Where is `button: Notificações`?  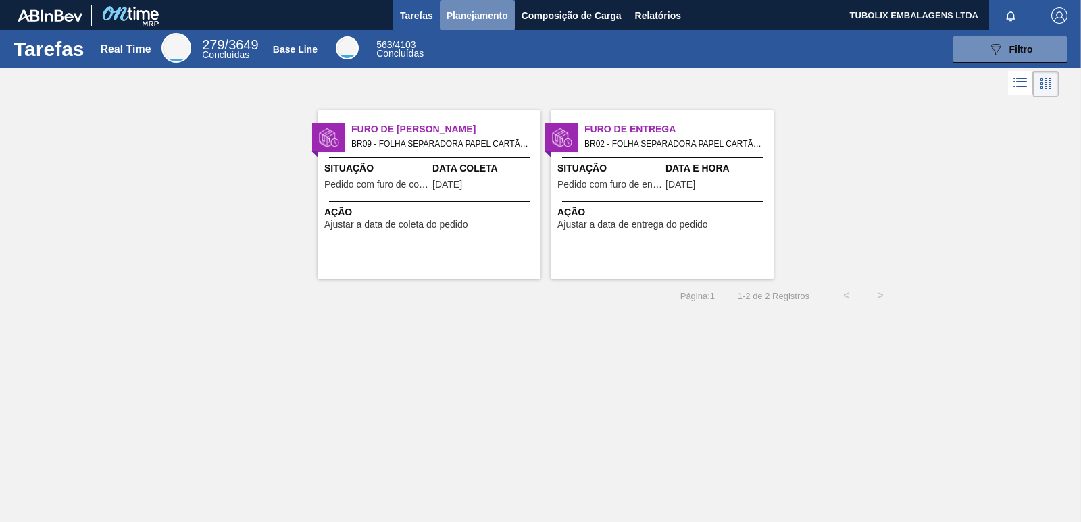
button: Notificações is located at coordinates (1011, 16).